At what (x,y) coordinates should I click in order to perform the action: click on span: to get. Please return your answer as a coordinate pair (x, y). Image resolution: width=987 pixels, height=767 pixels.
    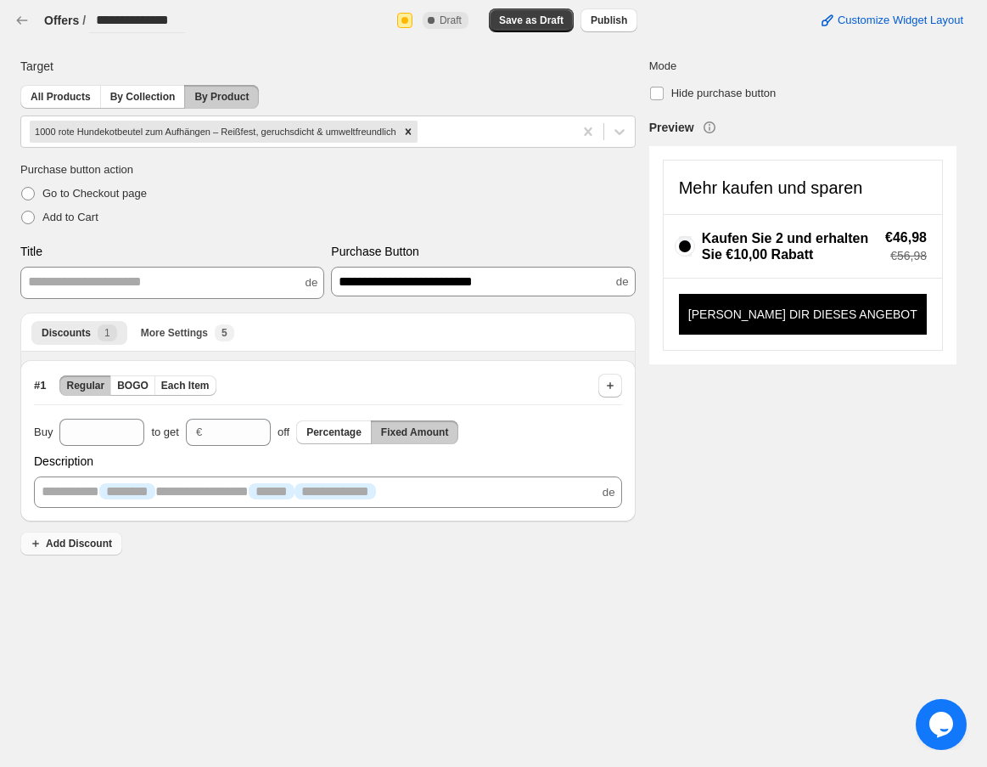
    Looking at the image, I should click on (165, 432).